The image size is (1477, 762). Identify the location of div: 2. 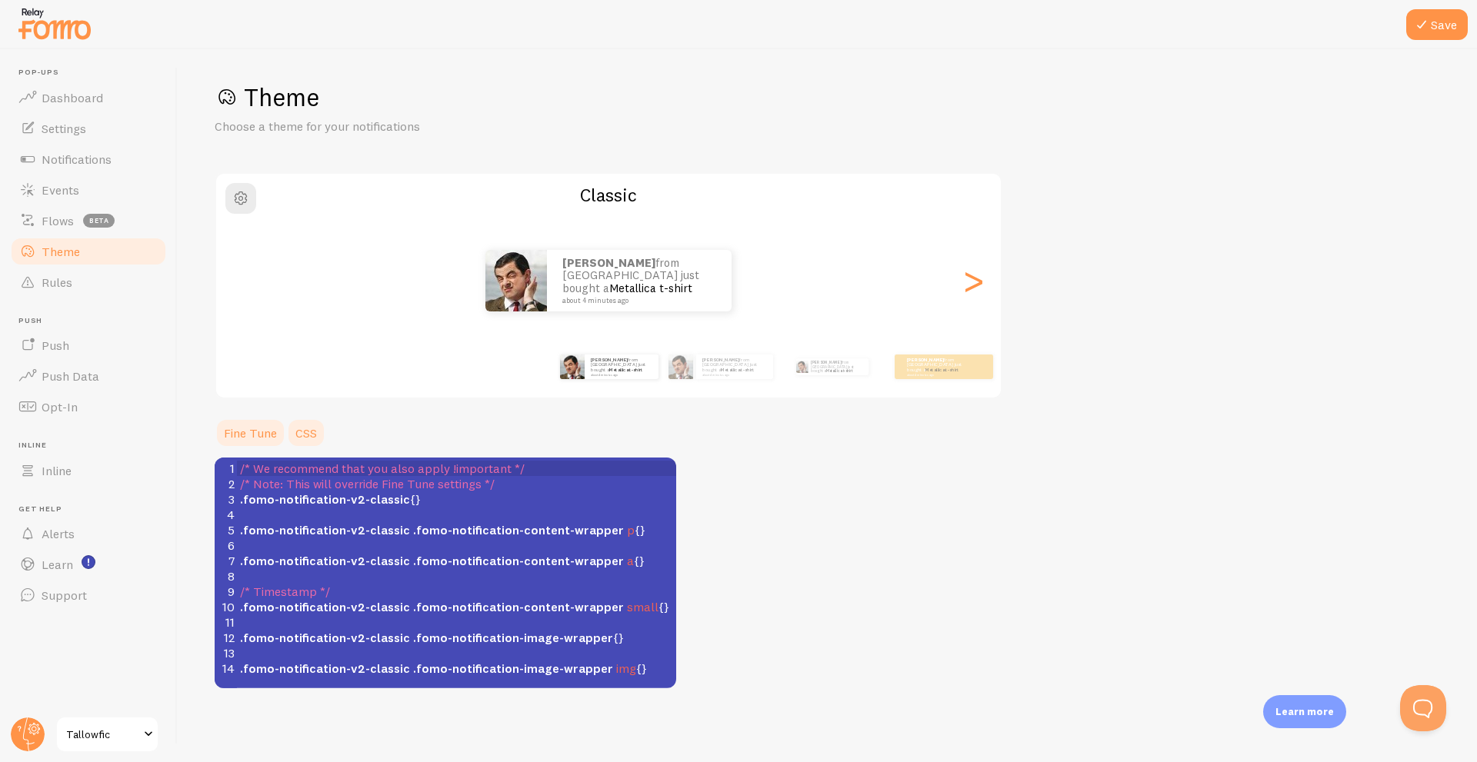
(225, 484).